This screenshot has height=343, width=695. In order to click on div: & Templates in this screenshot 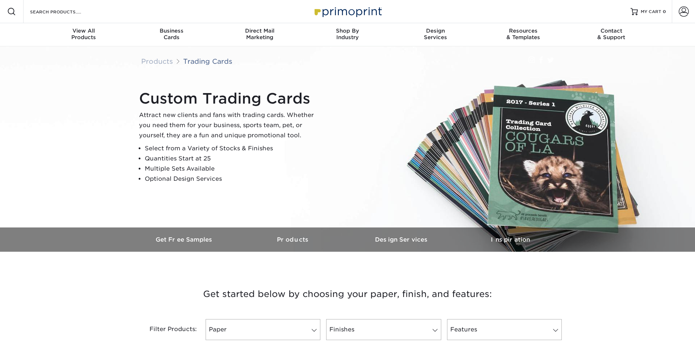, I will do `click(523, 34)`.